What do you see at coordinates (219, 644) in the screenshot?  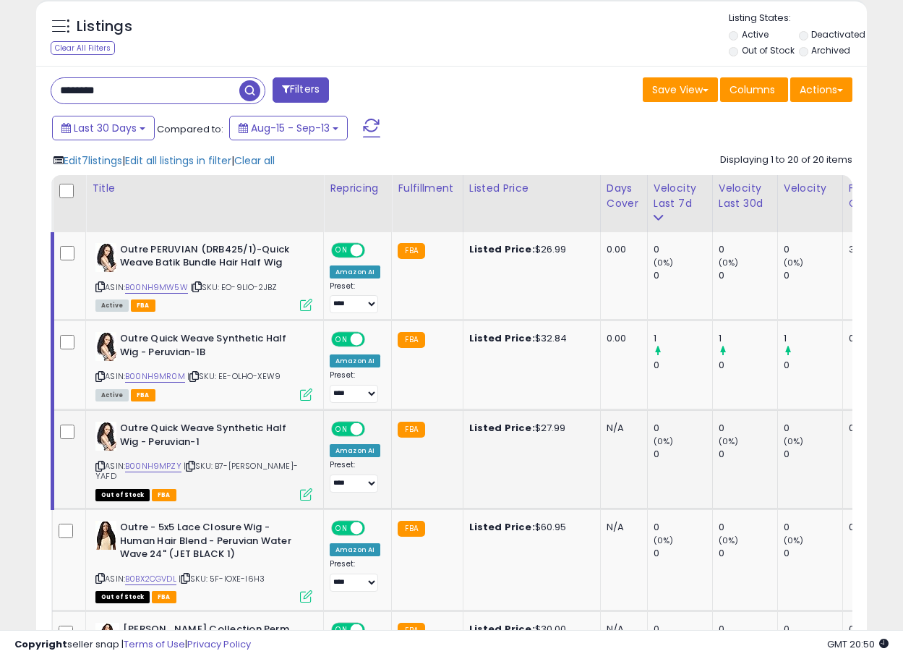 I see `a: Privacy Policy` at bounding box center [219, 644].